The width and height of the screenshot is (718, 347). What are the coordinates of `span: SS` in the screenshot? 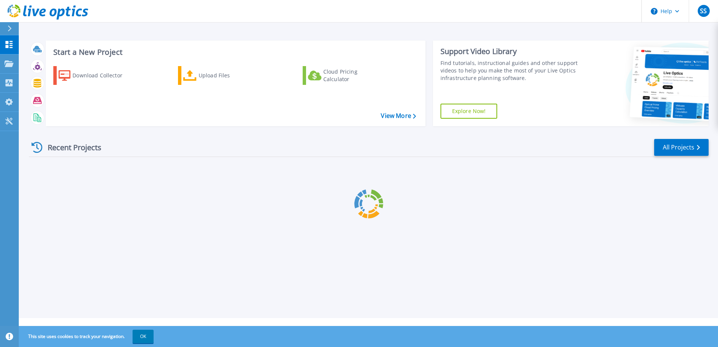 It's located at (703, 11).